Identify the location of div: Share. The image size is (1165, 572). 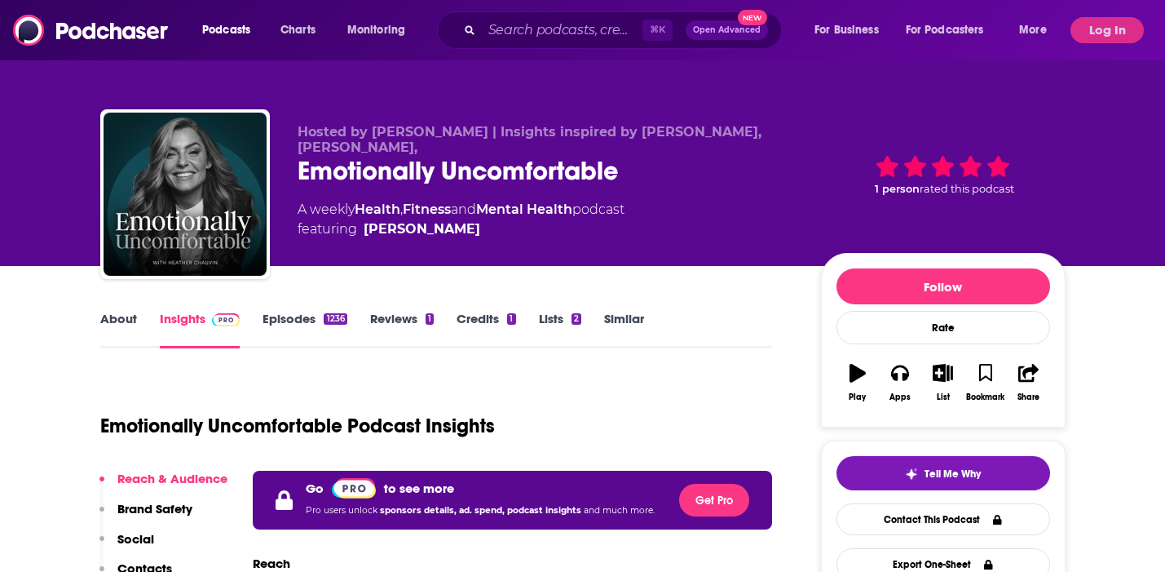
(1028, 397).